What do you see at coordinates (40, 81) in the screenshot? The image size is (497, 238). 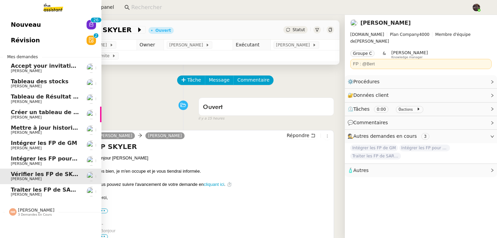 I see `span: Tableau des stocks` at bounding box center [40, 81].